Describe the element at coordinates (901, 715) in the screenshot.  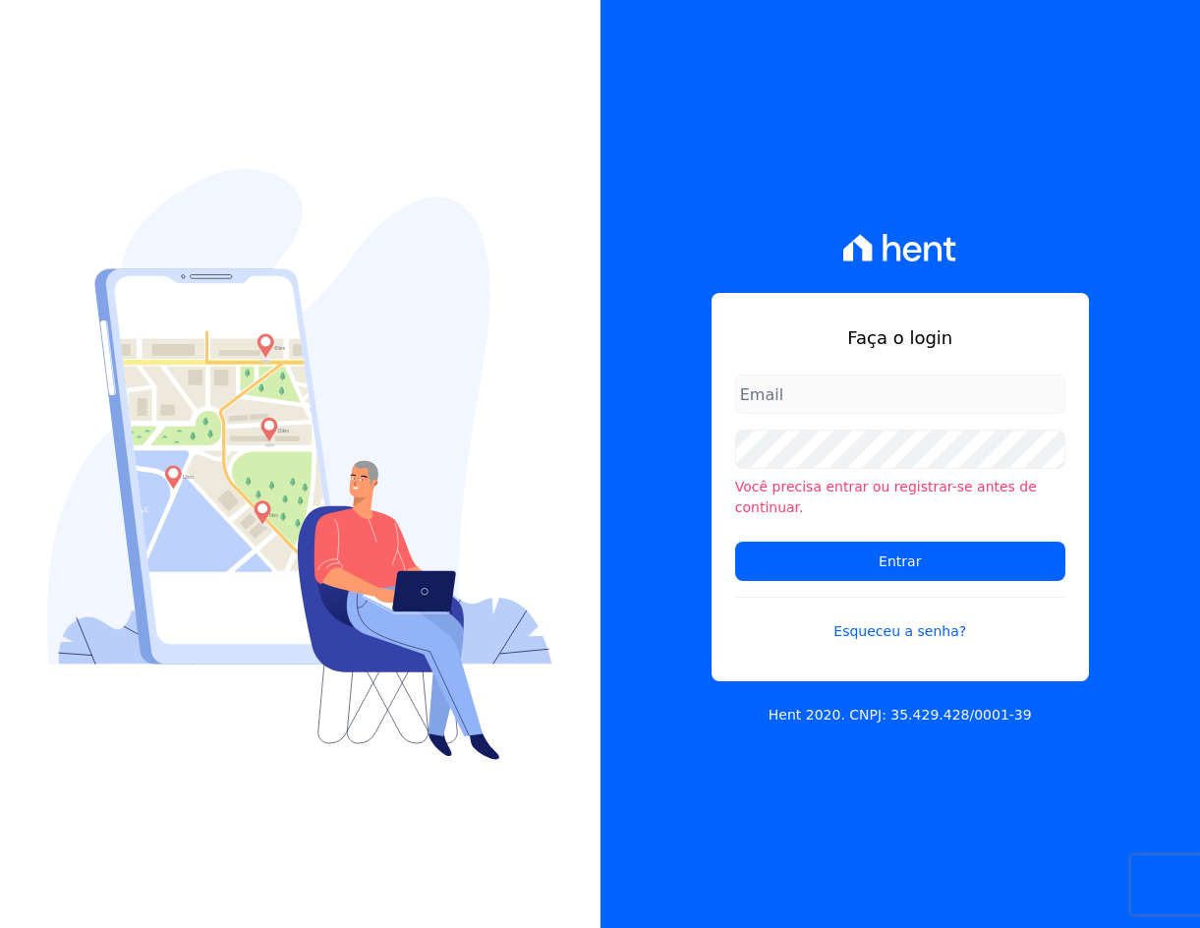
I see `p: Hent 2020. CNPJ: 35.429.428/0001-39` at that location.